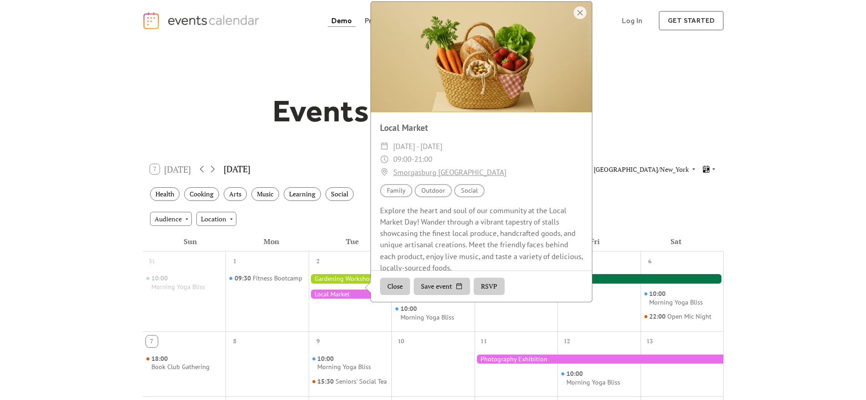 The height and width of the screenshot is (400, 866). I want to click on h1: Events Calendar Demo, so click(433, 111).